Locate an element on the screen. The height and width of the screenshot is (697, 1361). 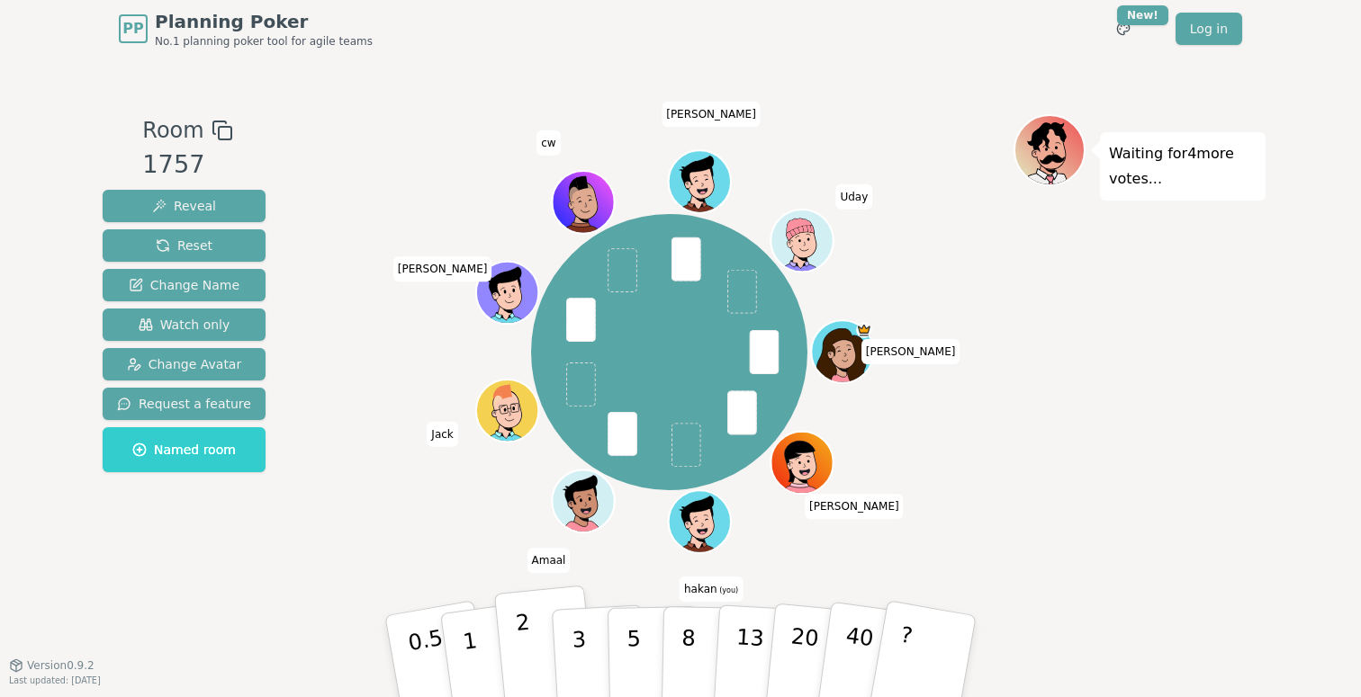
a: Log in is located at coordinates (1208, 29).